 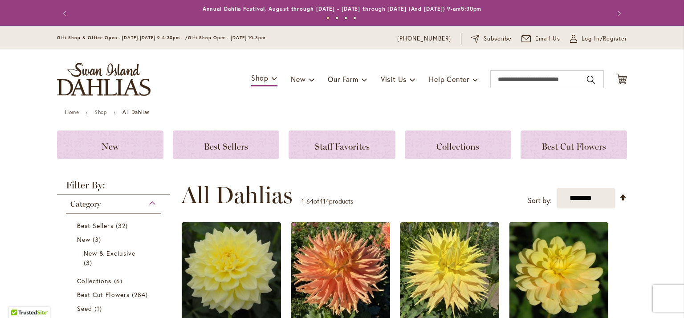 What do you see at coordinates (337, 18) in the screenshot?
I see `button: 2 of 4` at bounding box center [337, 18].